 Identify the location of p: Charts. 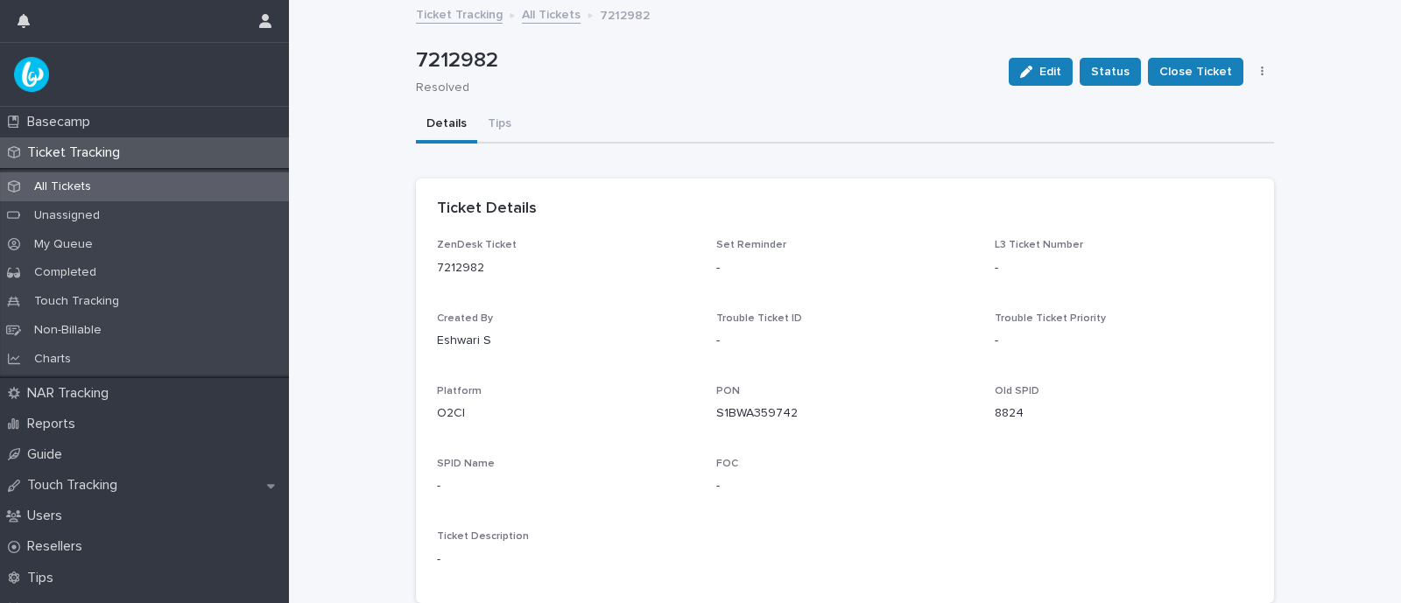
(53, 359).